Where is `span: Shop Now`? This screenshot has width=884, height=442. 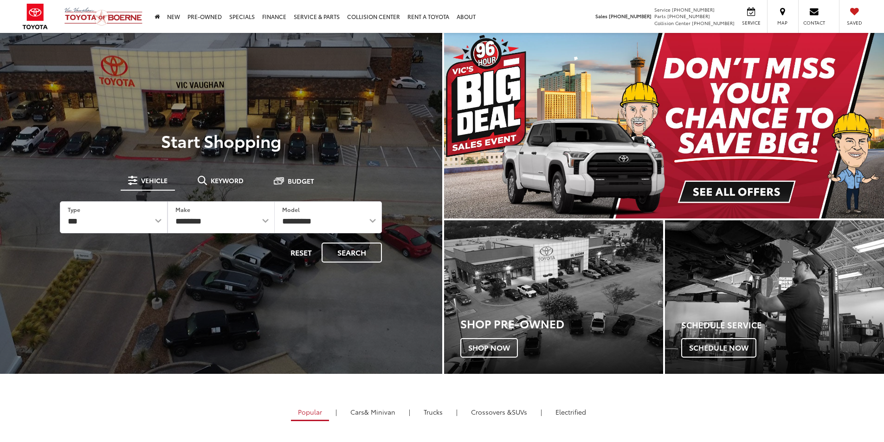 span: Shop Now is located at coordinates (489, 348).